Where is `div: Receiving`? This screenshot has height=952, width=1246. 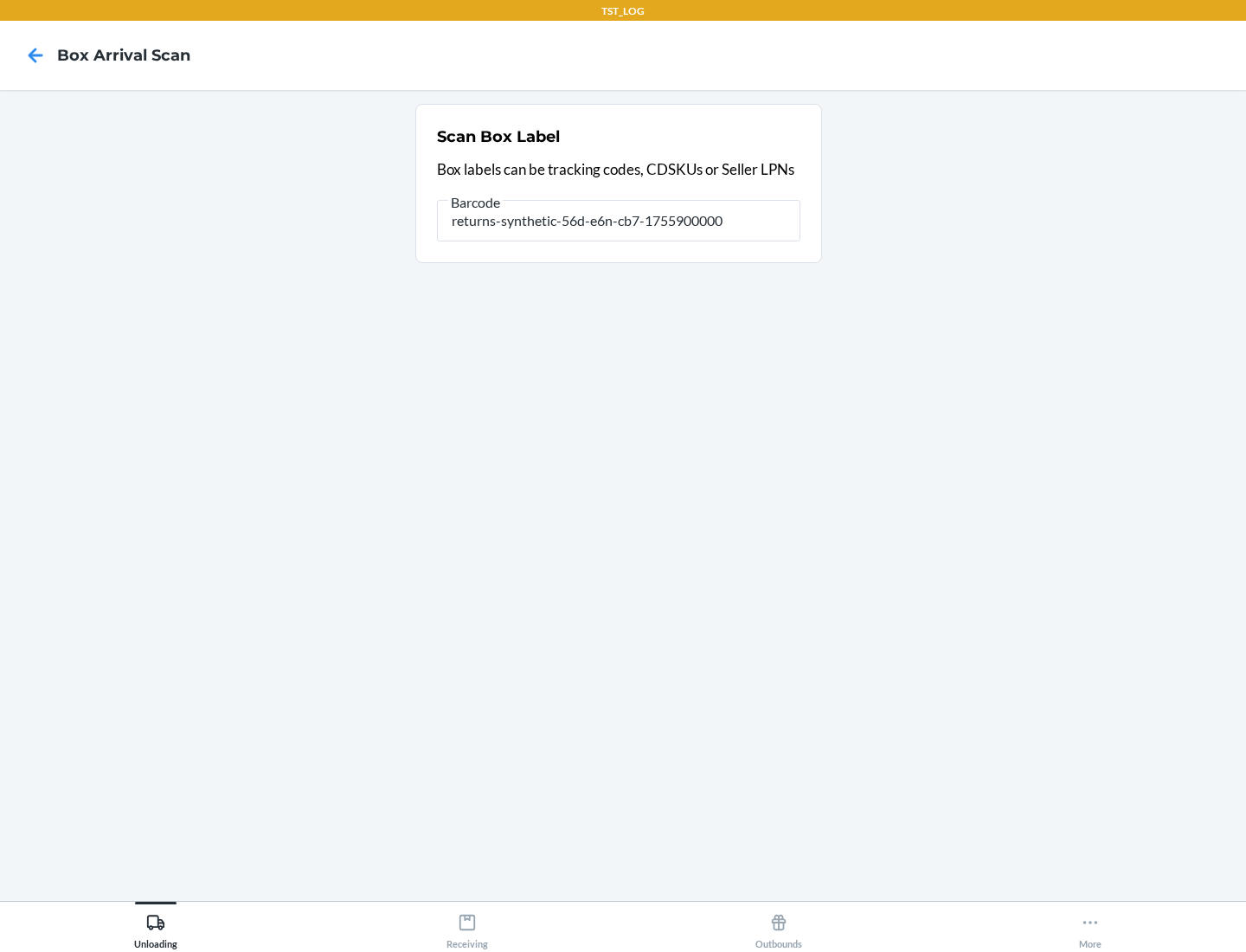 div: Receiving is located at coordinates (467, 928).